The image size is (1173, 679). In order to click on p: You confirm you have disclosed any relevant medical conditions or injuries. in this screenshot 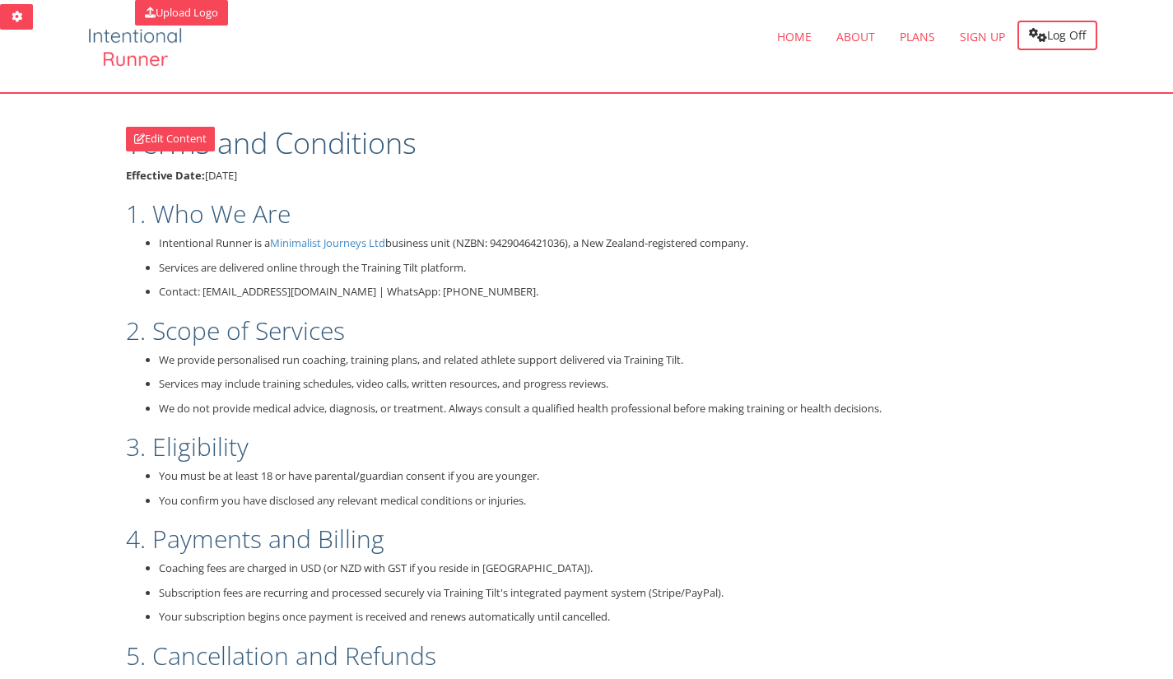, I will do `click(607, 501)`.